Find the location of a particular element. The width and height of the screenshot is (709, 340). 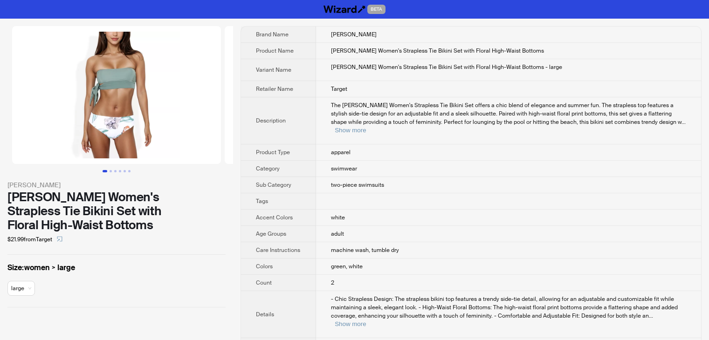

button: Go to slide 4 is located at coordinates (120, 171).